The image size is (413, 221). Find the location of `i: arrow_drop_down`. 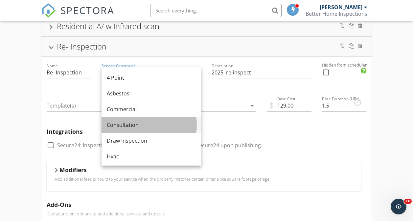

i: arrow_drop_down is located at coordinates (252, 106).